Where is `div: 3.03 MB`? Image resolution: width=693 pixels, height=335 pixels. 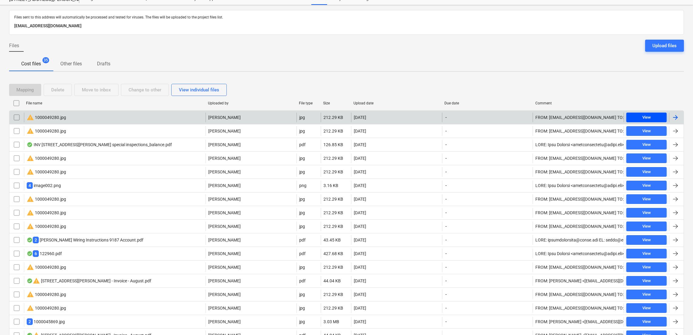 div: 3.03 MB is located at coordinates (331, 322).